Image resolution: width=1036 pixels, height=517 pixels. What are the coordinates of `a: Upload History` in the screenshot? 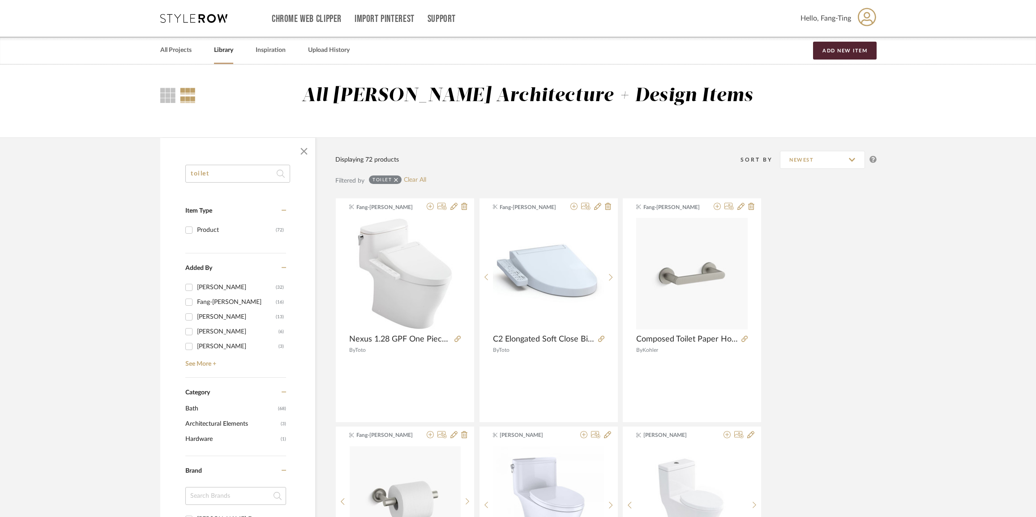 It's located at (329, 50).